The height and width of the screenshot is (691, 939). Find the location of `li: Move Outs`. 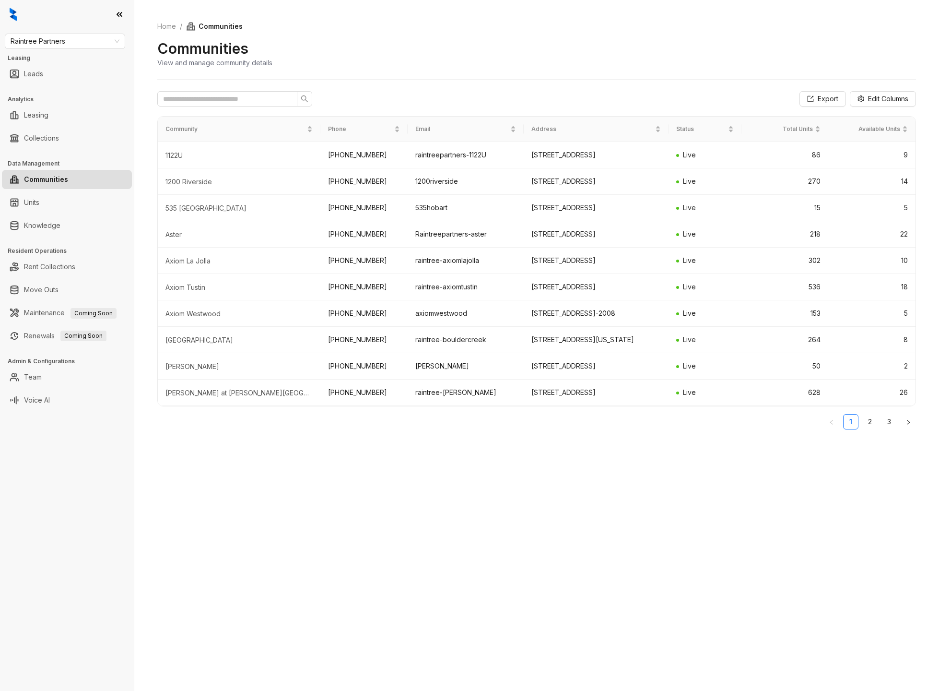

li: Move Outs is located at coordinates (67, 290).